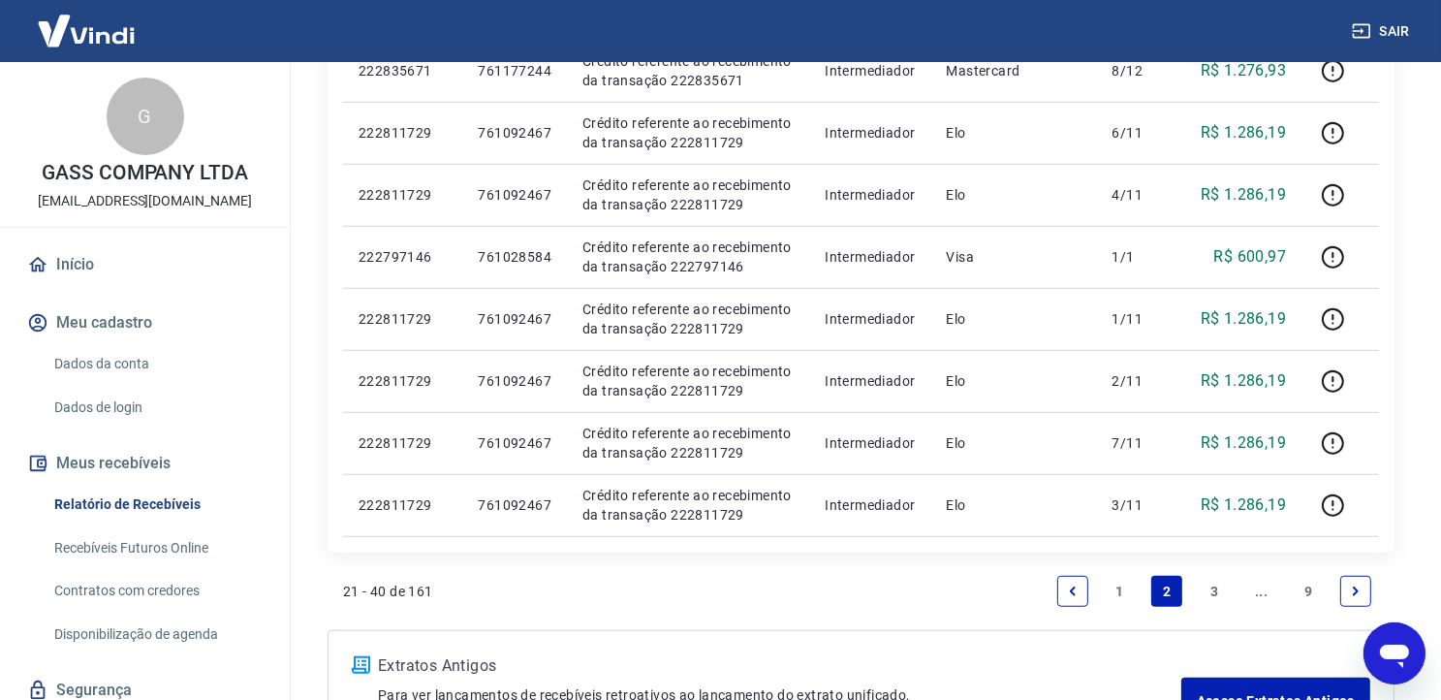 The height and width of the screenshot is (700, 1441). What do you see at coordinates (156, 590) in the screenshot?
I see `a: Contratos com credores` at bounding box center [156, 590].